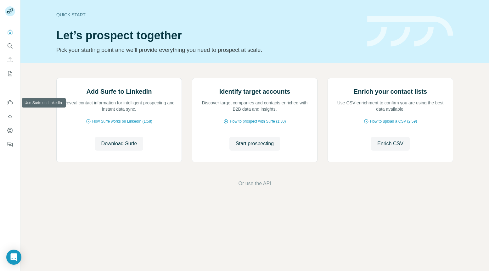 Image resolution: width=489 pixels, height=271 pixels. What do you see at coordinates (10, 32) in the screenshot?
I see `button: Quick start` at bounding box center [10, 32].